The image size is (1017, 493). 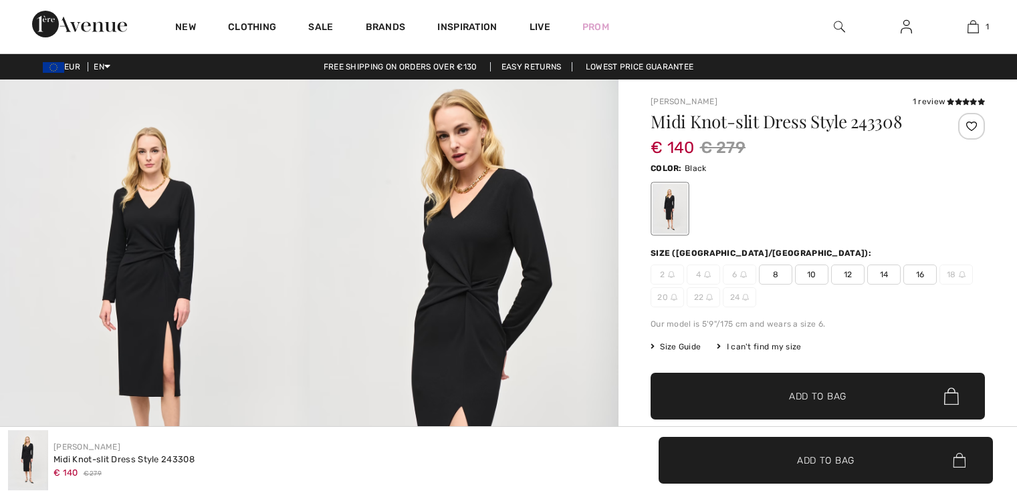 What do you see at coordinates (948, 102) in the screenshot?
I see `div: 1 review` at bounding box center [948, 102].